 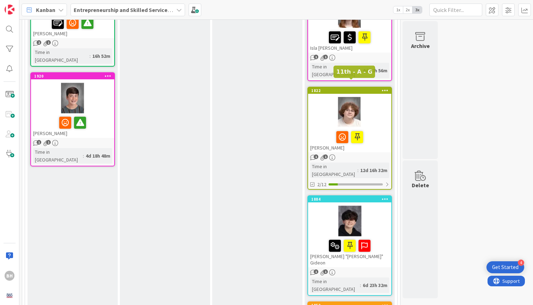 What do you see at coordinates (23, 5) in the screenshot?
I see `span: Support` at bounding box center [23, 5].